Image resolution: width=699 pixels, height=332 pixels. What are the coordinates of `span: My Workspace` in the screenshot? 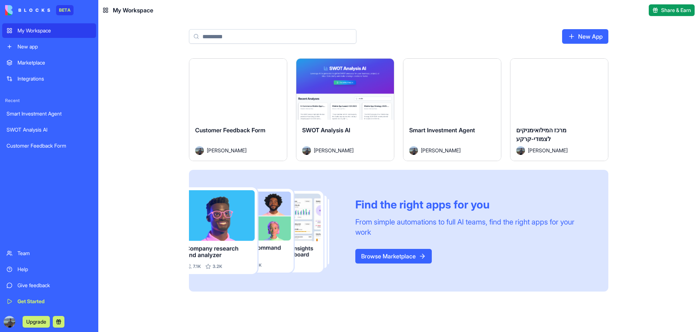 It's located at (133, 10).